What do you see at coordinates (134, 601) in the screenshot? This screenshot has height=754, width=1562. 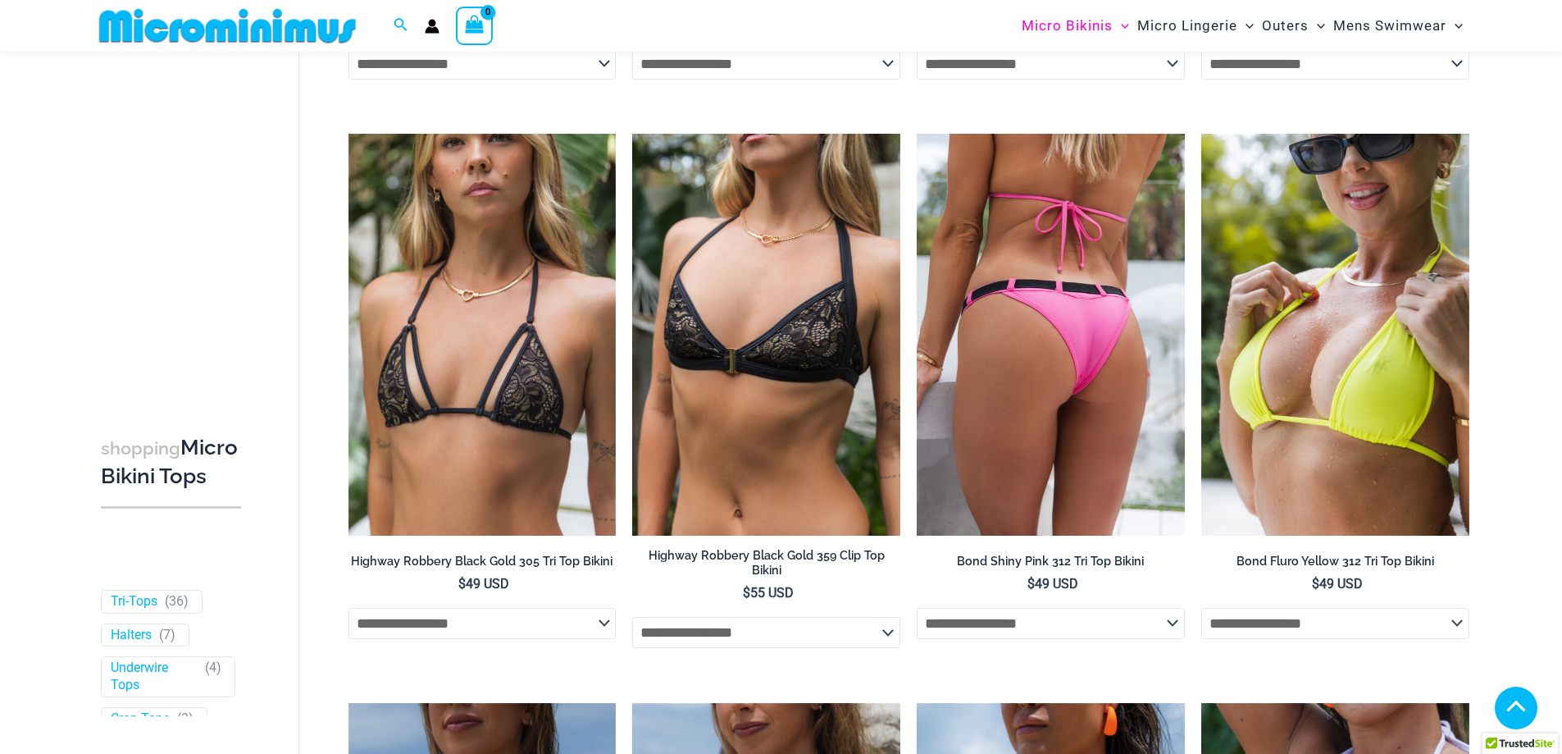 I see `a: Tri-Tops` at bounding box center [134, 601].